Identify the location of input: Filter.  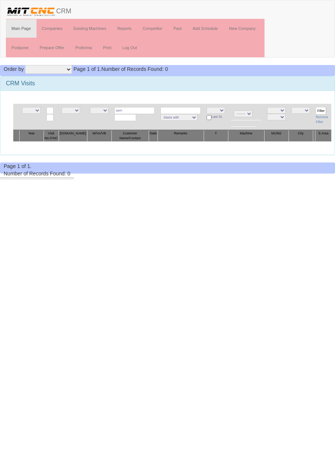
(321, 111).